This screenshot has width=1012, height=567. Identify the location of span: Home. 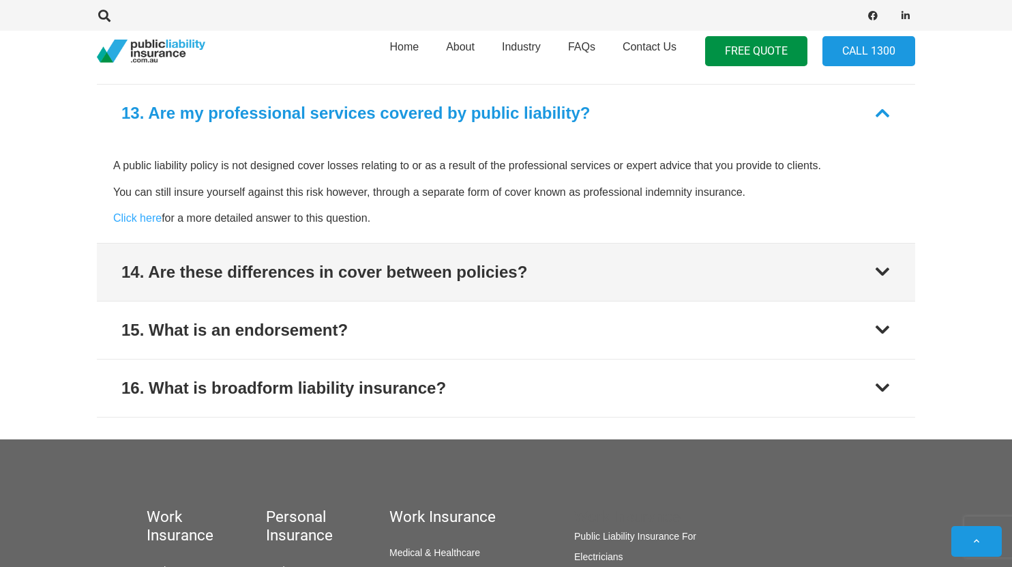
(404, 46).